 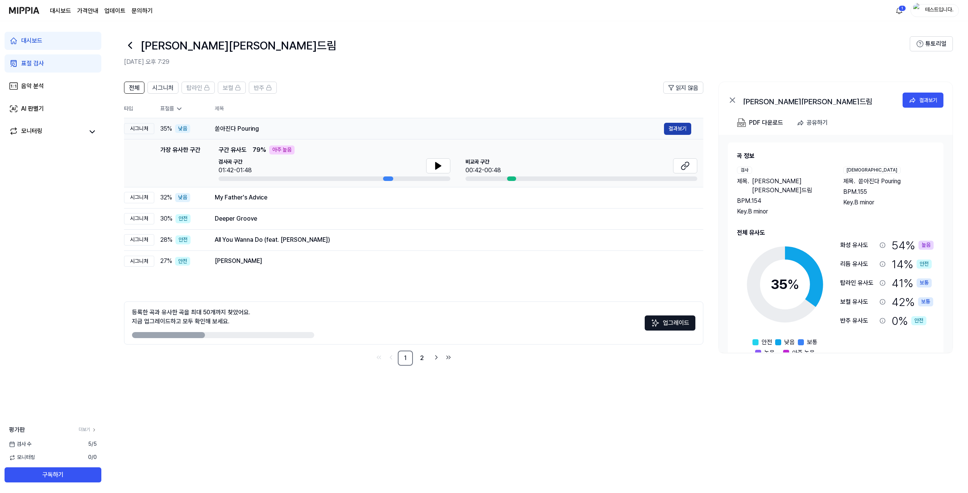 What do you see at coordinates (238, 45) in the screenshot?
I see `h1: 김창섭의 건드림` at bounding box center [238, 45].